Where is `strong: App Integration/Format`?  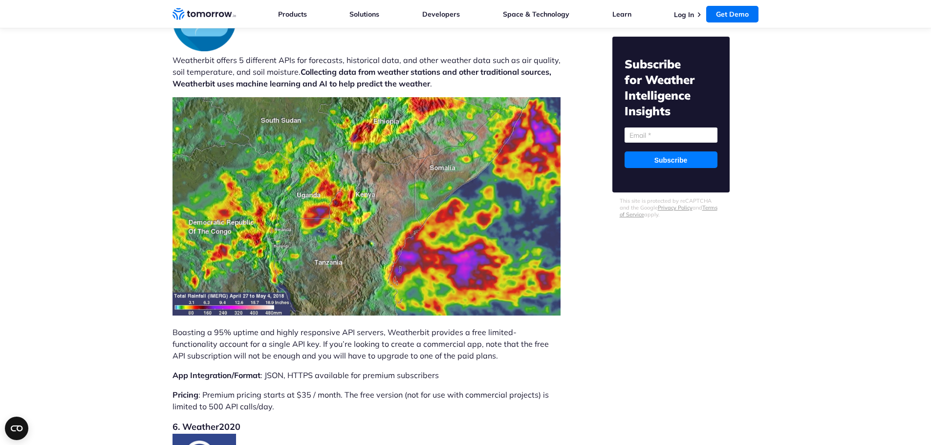
strong: App Integration/Format is located at coordinates (217, 375).